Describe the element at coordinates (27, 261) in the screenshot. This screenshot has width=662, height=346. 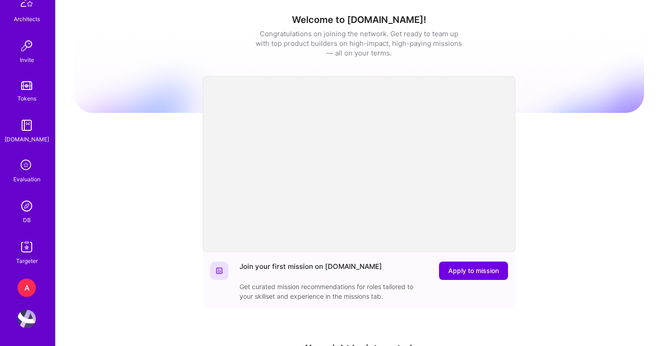
I see `div: Targeter` at that location.